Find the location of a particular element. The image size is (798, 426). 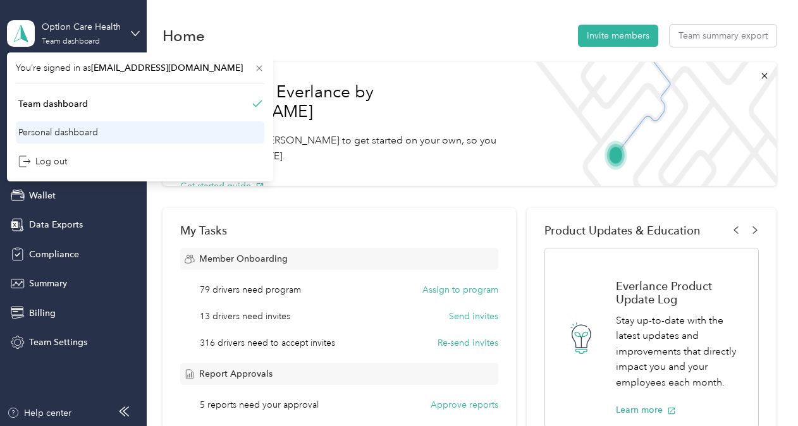

button: Help center is located at coordinates (39, 413).